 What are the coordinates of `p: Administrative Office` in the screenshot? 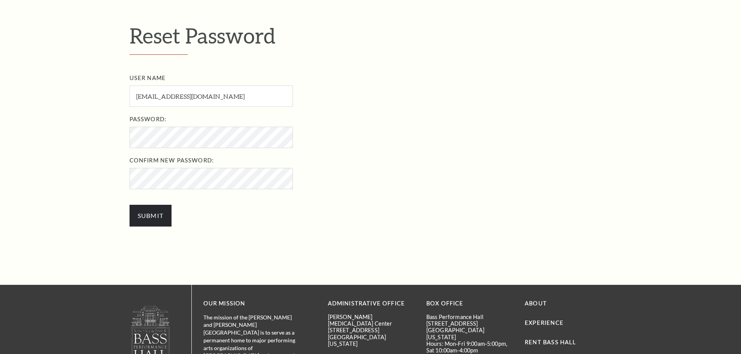 It's located at (371, 304).